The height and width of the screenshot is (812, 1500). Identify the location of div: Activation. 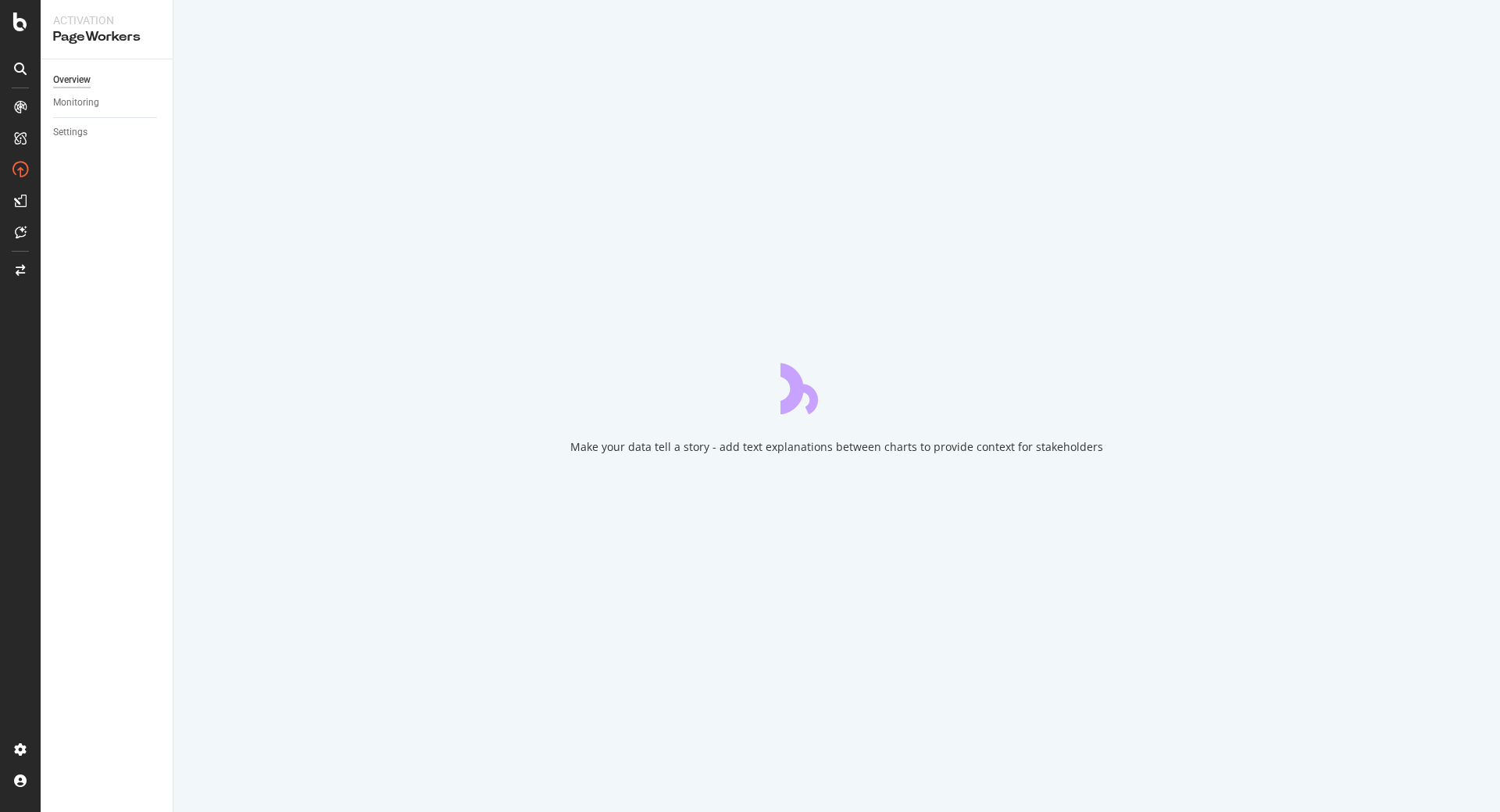
(107, 20).